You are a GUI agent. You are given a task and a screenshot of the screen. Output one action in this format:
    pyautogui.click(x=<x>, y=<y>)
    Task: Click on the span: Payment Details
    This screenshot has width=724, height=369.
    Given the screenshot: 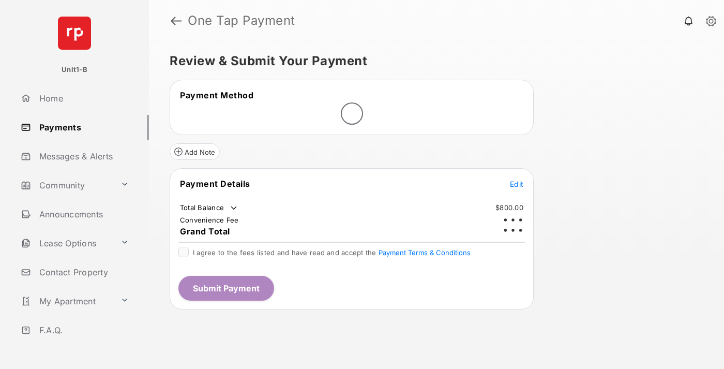 What is the action you would take?
    pyautogui.click(x=215, y=184)
    